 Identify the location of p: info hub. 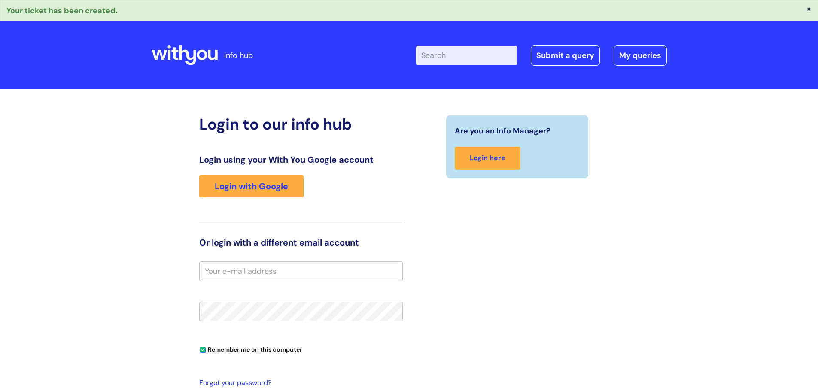
(238, 55).